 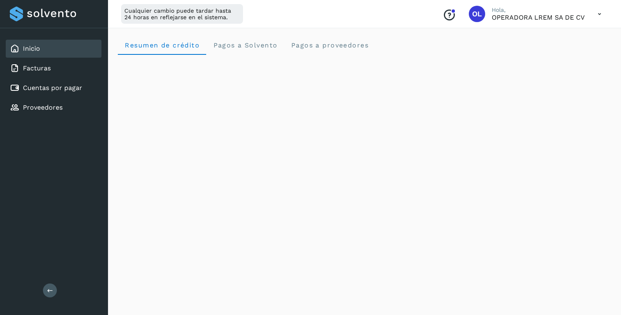 What do you see at coordinates (182, 14) in the screenshot?
I see `div: Cualquier cambio puede tardar hasta 24 horas en reflejarse en el sistema.` at bounding box center [182, 14].